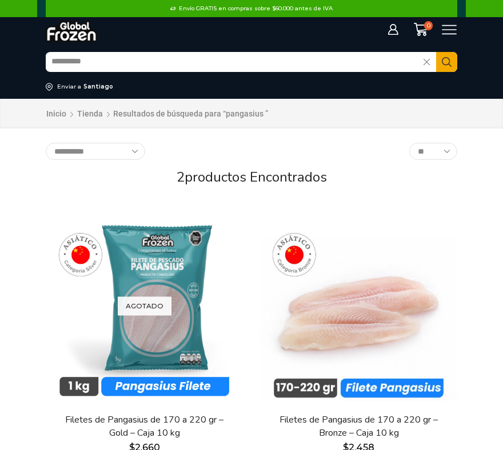  Describe the element at coordinates (181, 177) in the screenshot. I see `span: 2` at that location.